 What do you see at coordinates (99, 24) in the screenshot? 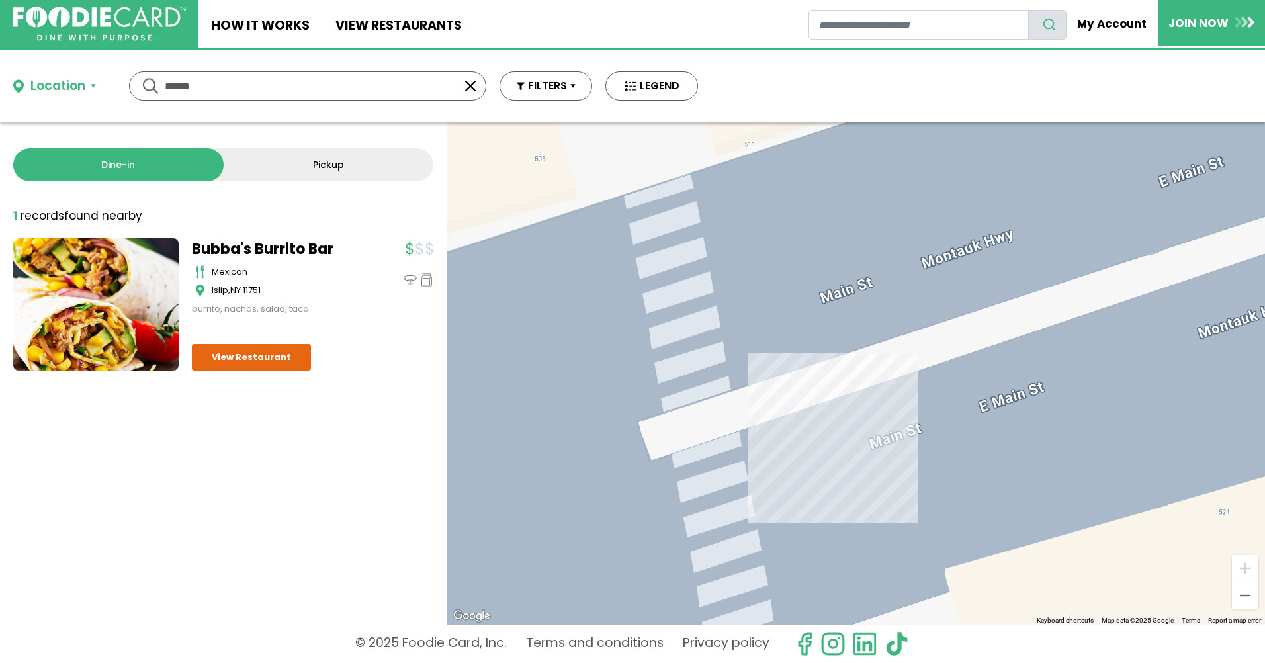
I see `img: FoodieCard; Eat, Drink, Save, Donate` at bounding box center [99, 24].